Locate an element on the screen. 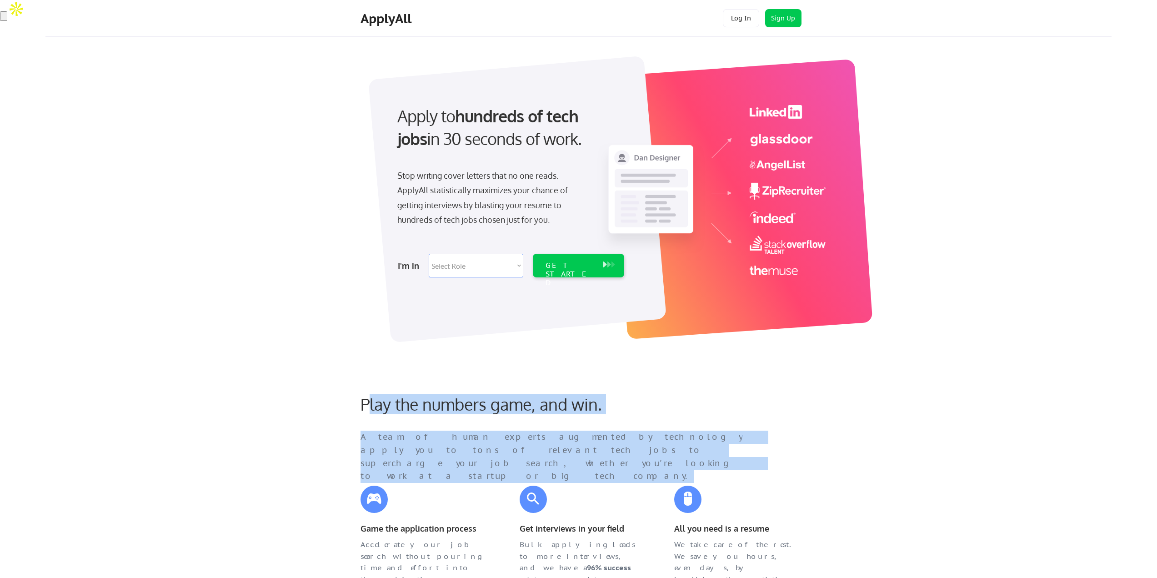 The width and height of the screenshot is (1157, 578). div: Game the application process is located at coordinates (422, 528).